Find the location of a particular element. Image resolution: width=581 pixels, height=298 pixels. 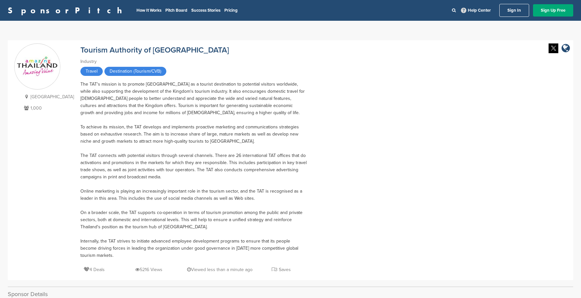

img: Sponsorpitch & Tourism Authority of Thailand is located at coordinates (37, 66).